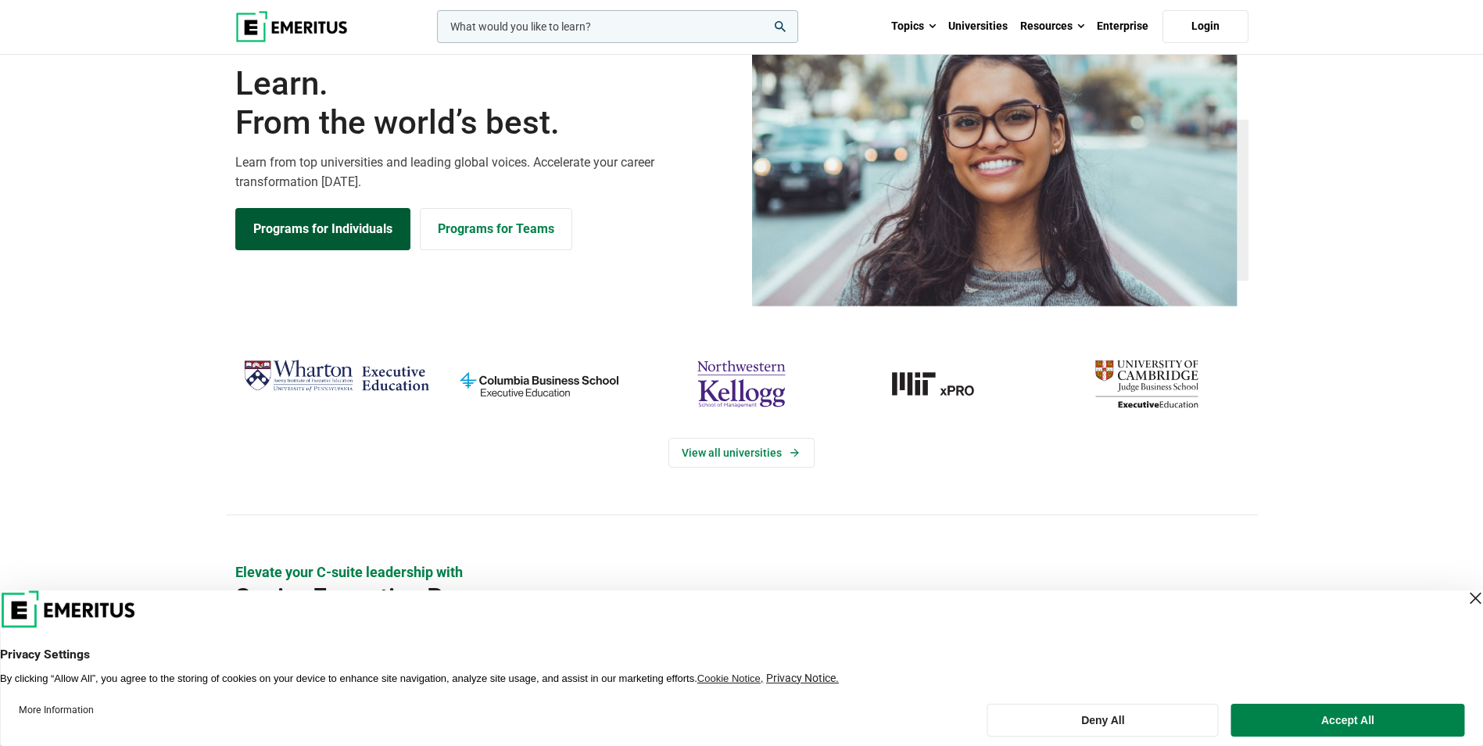 This screenshot has height=746, width=1483. What do you see at coordinates (539, 384) in the screenshot?
I see `a: columbia-business-school` at bounding box center [539, 384].